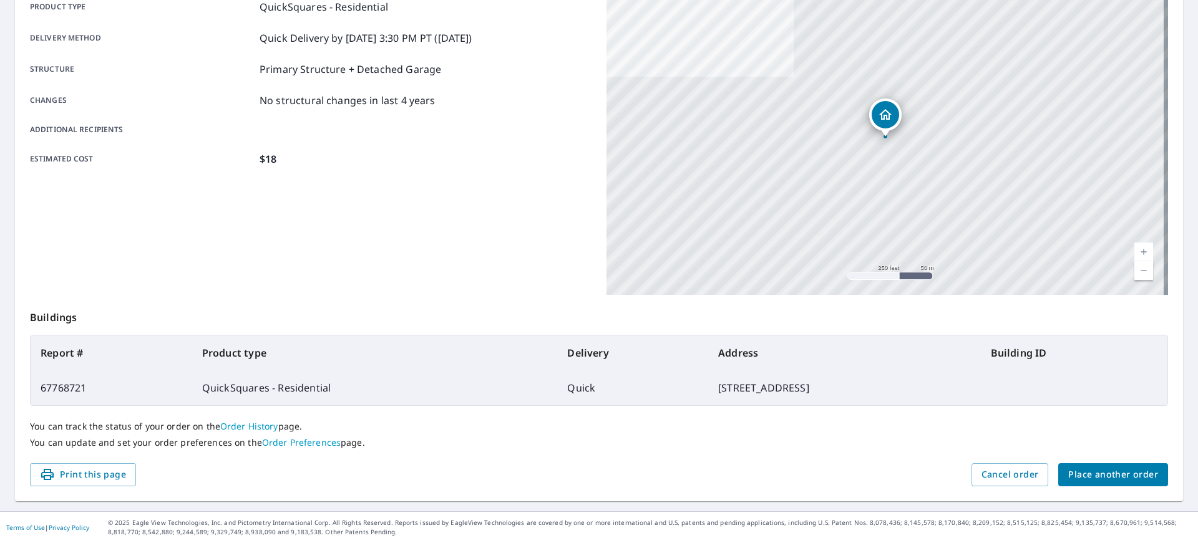 The width and height of the screenshot is (1198, 543). I want to click on td: QuickSquares - Residential, so click(375, 388).